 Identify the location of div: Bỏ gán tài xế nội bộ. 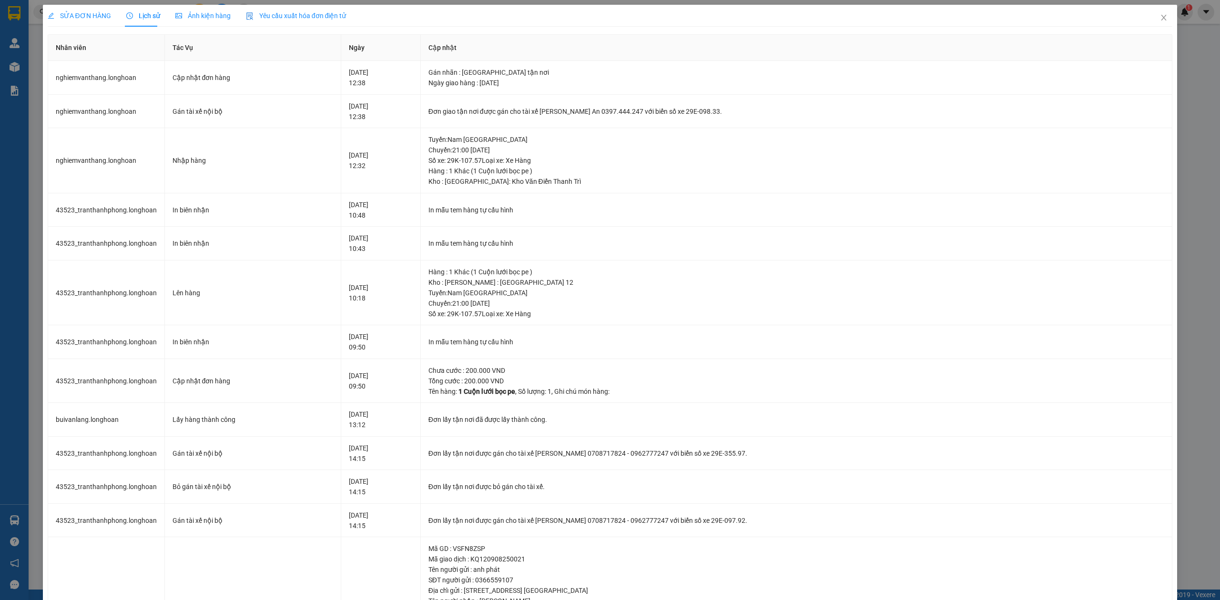
(253, 487).